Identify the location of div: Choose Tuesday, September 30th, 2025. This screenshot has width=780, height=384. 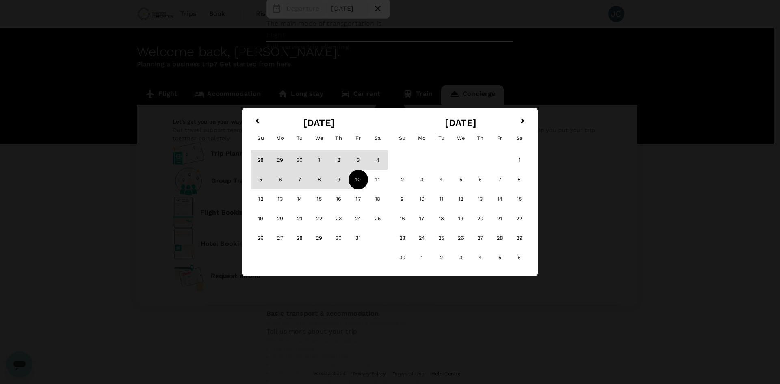
(300, 160).